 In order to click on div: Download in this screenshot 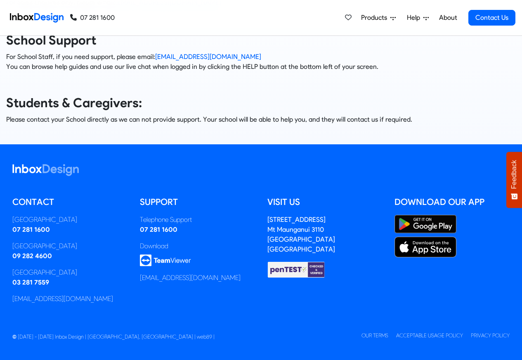, I will do `click(197, 246)`.